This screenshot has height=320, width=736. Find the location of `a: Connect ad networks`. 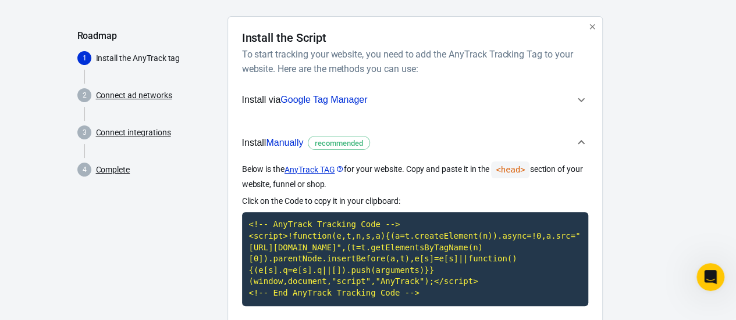

a: Connect ad networks is located at coordinates (134, 95).